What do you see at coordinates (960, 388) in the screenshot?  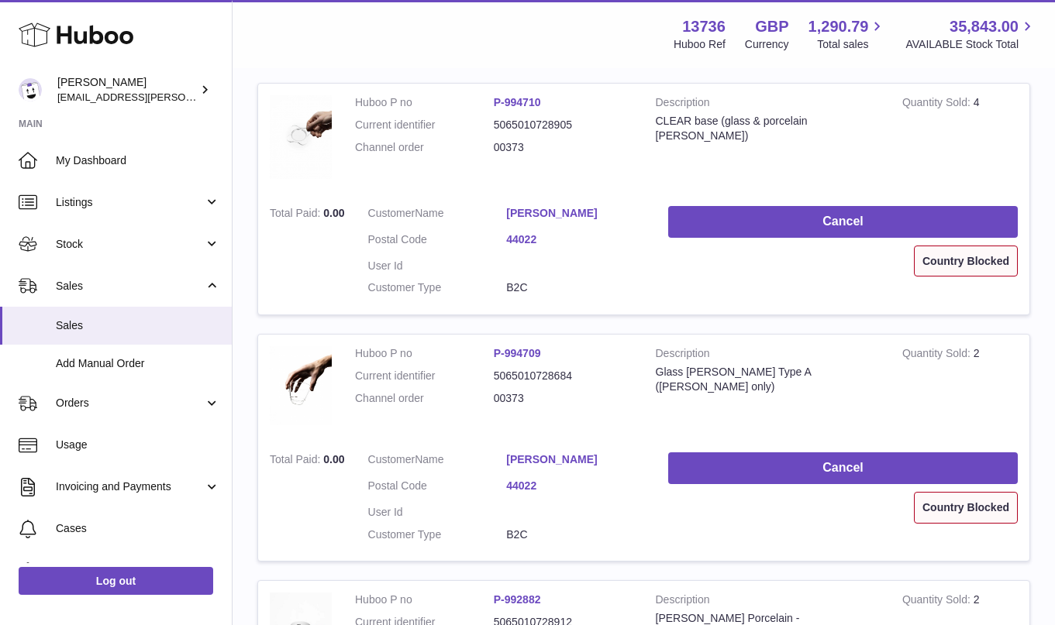 I see `td: 2` at bounding box center [960, 388].